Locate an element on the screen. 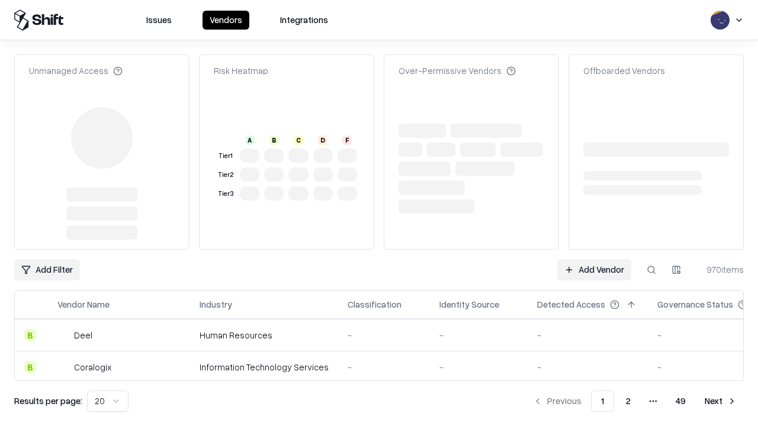 The height and width of the screenshot is (426, 758). div: Information Technology Services is located at coordinates (264, 367).